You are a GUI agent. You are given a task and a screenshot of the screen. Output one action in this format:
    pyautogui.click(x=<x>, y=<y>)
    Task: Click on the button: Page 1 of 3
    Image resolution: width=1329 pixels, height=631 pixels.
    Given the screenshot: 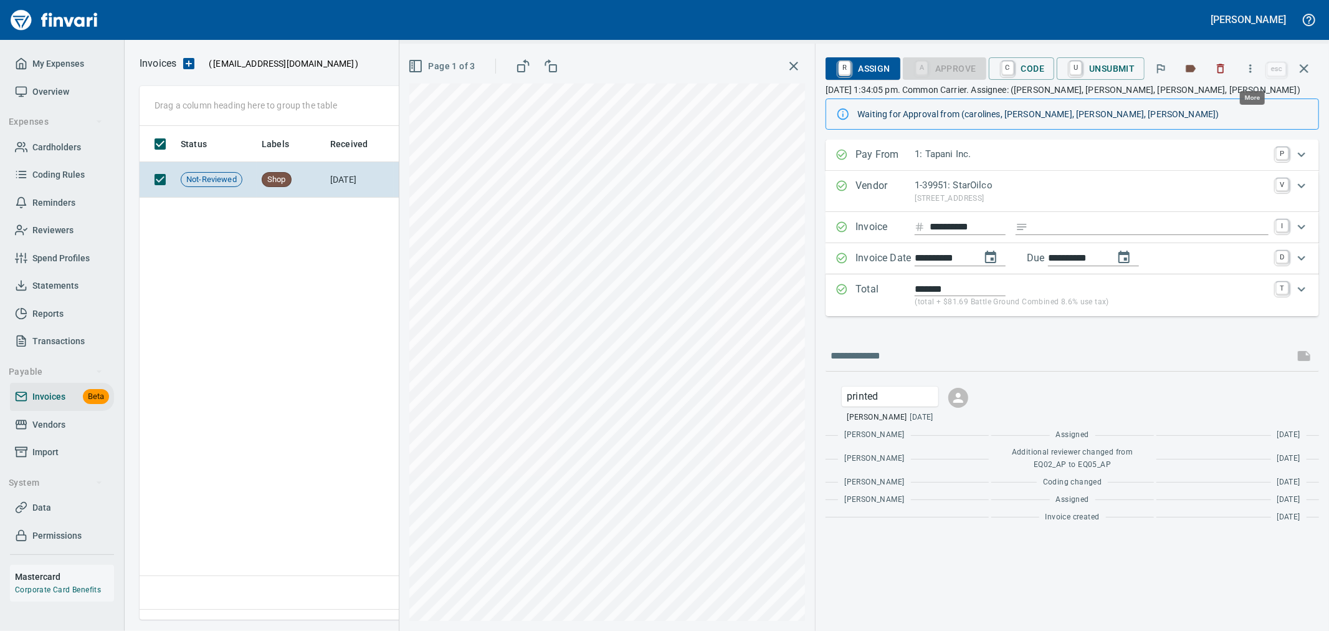 What is the action you would take?
    pyautogui.click(x=442, y=66)
    